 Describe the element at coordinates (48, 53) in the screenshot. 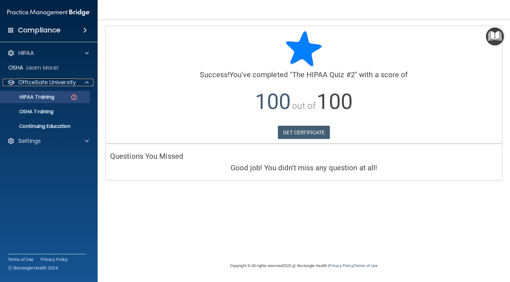

I see `a: HIPAA` at that location.